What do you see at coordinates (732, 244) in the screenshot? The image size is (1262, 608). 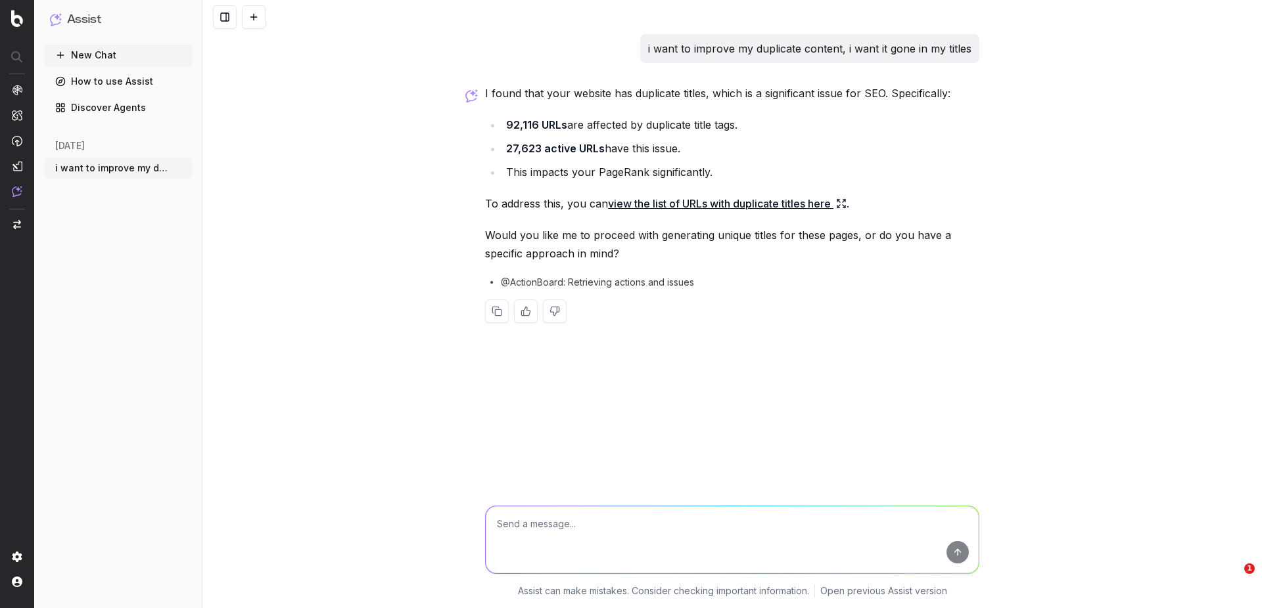 I see `p: Would you like me to proceed with generating unique titles for these pages, or do you have a spec...` at bounding box center [732, 244].